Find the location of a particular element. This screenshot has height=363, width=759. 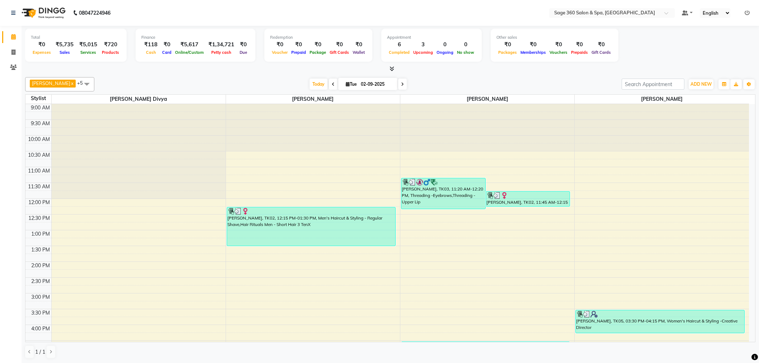

div: 4:00 PM is located at coordinates (41, 329).